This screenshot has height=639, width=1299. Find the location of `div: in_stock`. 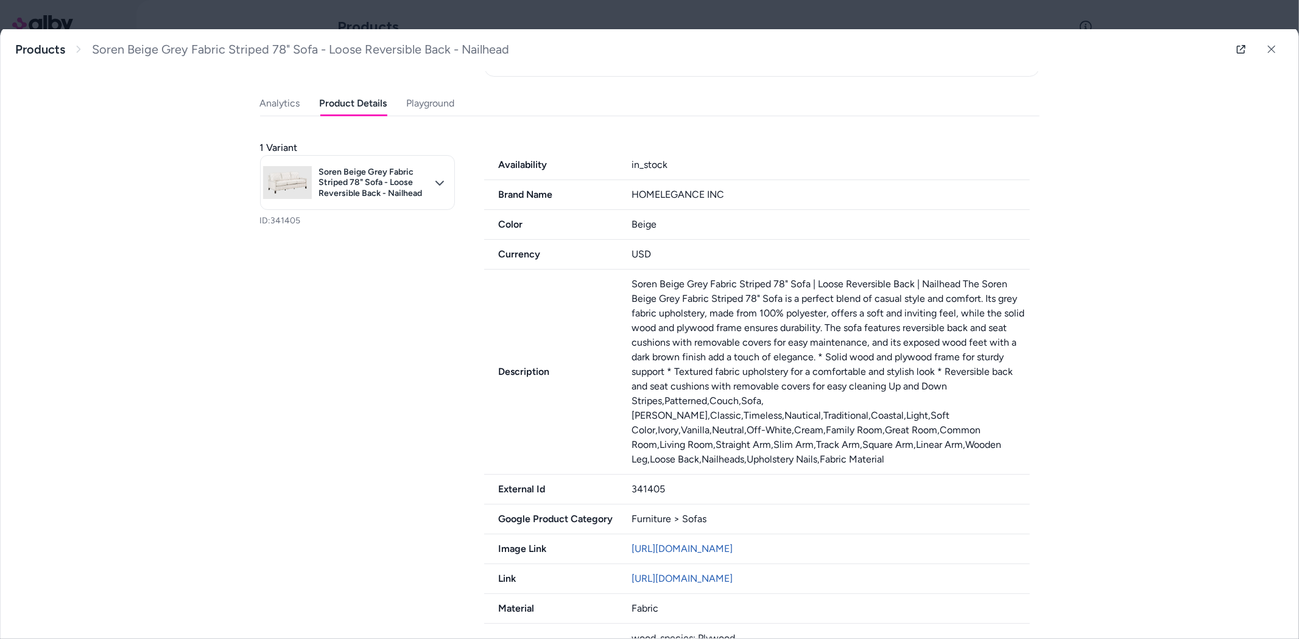

div: in_stock is located at coordinates (831, 165).